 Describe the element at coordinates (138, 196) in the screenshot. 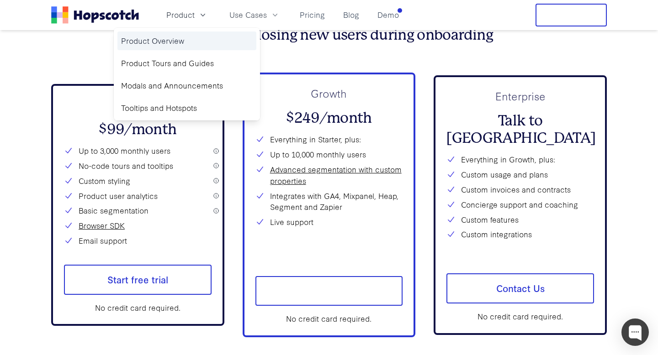

I see `li: Product user analytics` at that location.